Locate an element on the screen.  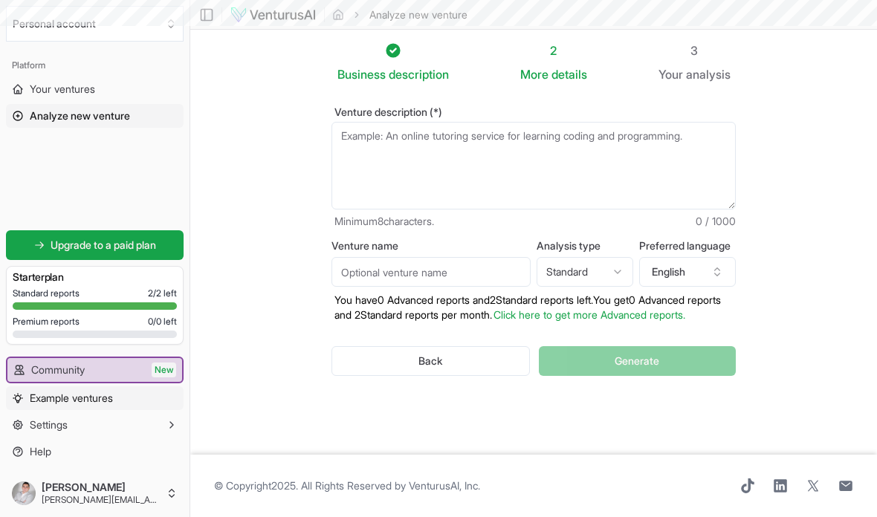
button: English is located at coordinates (687, 272).